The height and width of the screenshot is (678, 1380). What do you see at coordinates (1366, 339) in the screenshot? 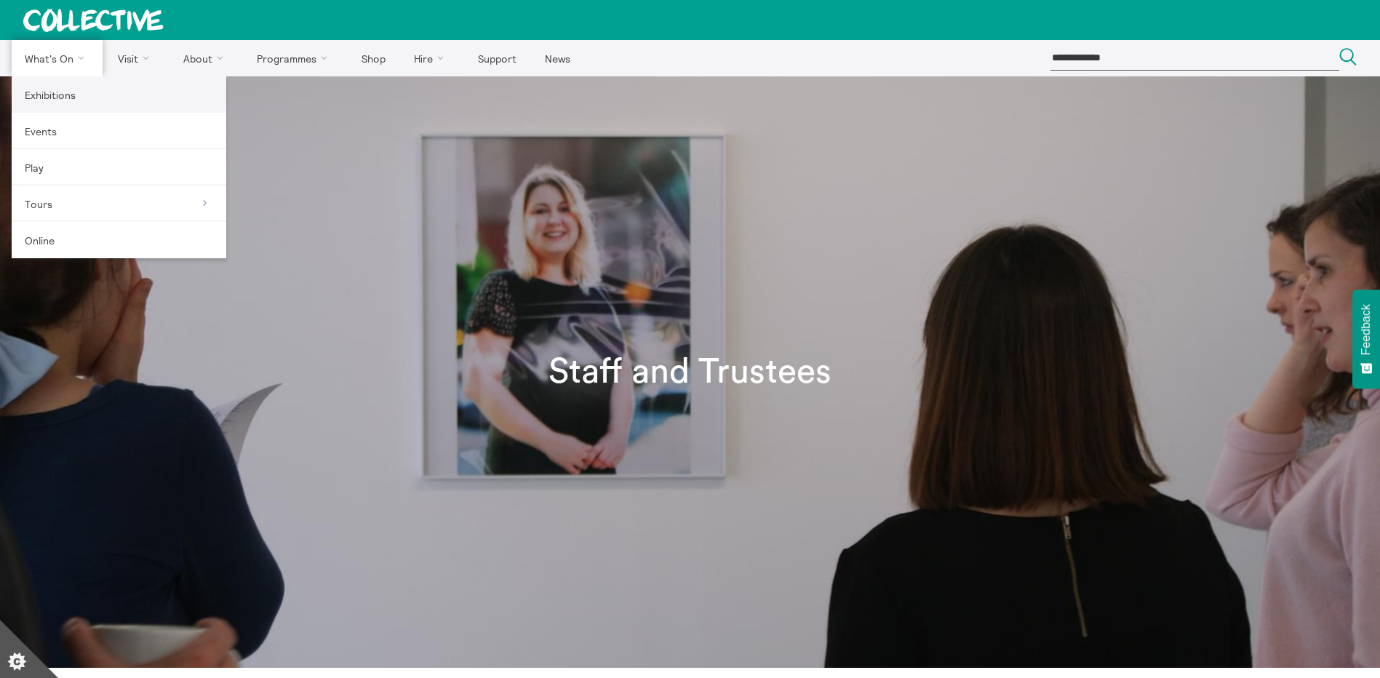
I see `button: Feedback - Show survey` at bounding box center [1366, 339].